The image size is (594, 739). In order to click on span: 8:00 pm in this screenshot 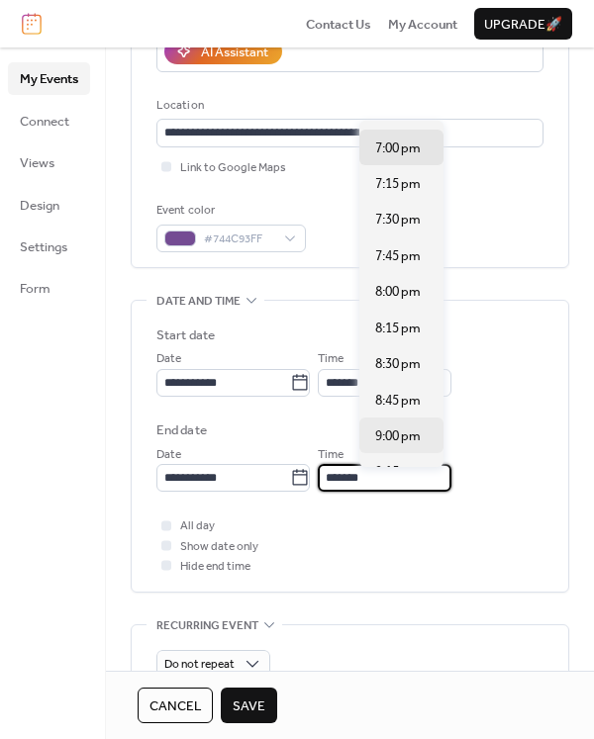, I will do `click(398, 292)`.